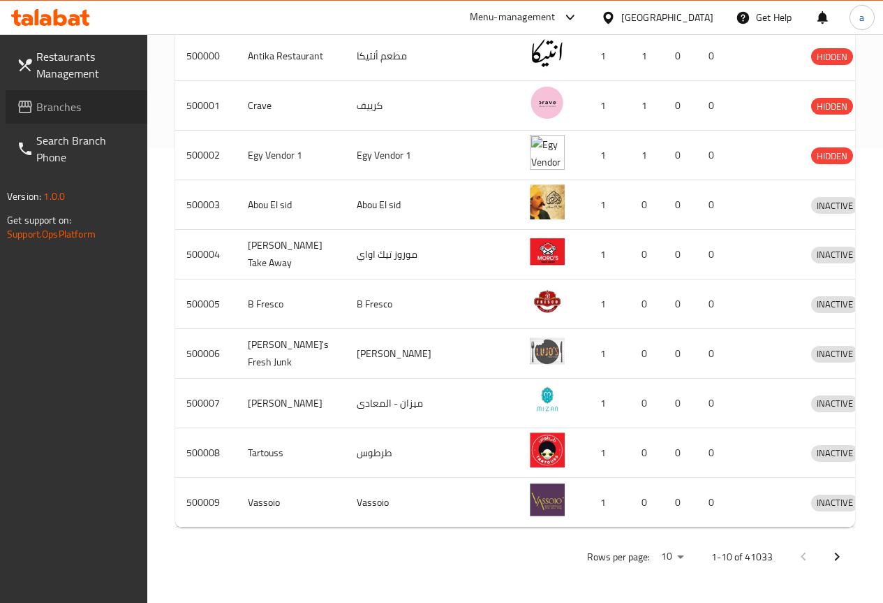 The image size is (883, 603). Describe the element at coordinates (206, 155) in the screenshot. I see `td: 500002` at that location.